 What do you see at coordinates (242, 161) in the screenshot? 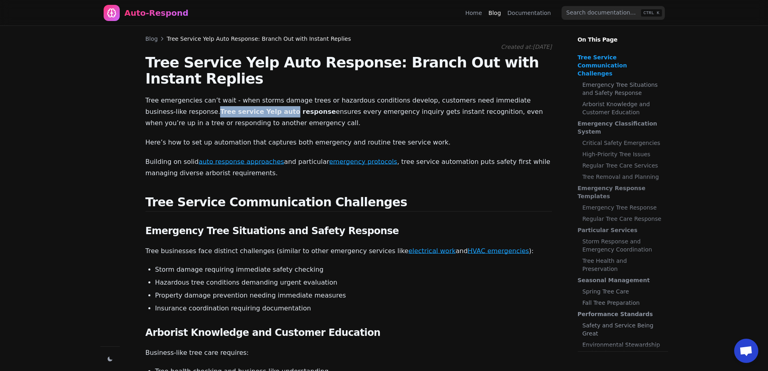
I see `a: auto response approaches` at bounding box center [242, 161].